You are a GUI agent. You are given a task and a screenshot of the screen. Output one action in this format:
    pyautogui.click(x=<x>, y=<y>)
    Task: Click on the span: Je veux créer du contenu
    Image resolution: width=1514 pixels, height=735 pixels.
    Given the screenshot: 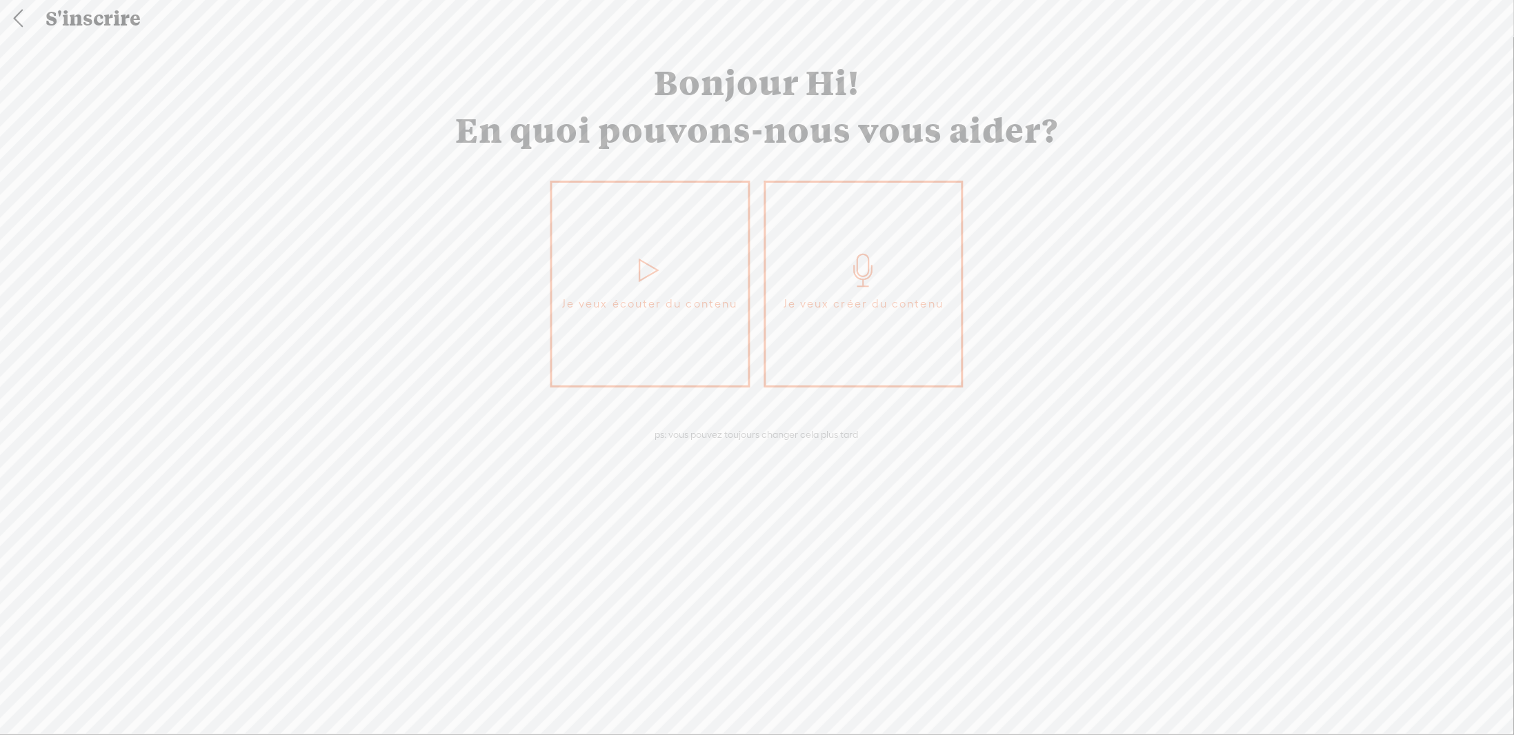 What is the action you would take?
    pyautogui.click(x=864, y=304)
    